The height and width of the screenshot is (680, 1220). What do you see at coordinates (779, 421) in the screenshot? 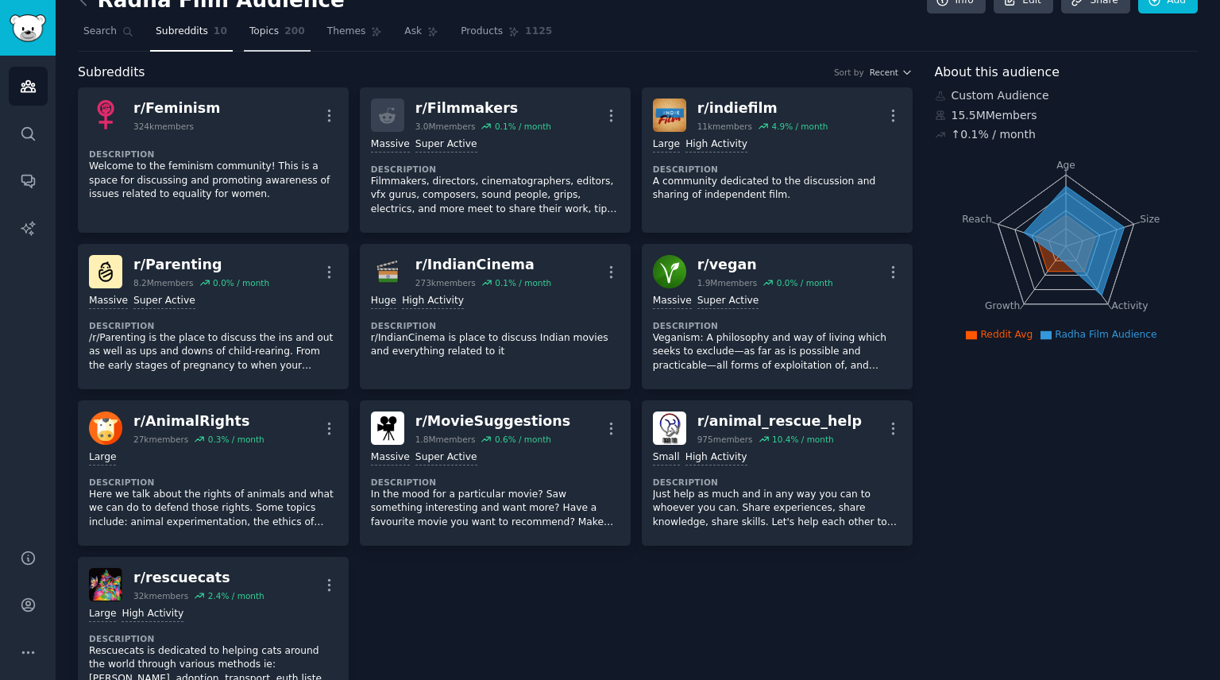
I see `div: r/ animal_rescue_help` at bounding box center [779, 421].